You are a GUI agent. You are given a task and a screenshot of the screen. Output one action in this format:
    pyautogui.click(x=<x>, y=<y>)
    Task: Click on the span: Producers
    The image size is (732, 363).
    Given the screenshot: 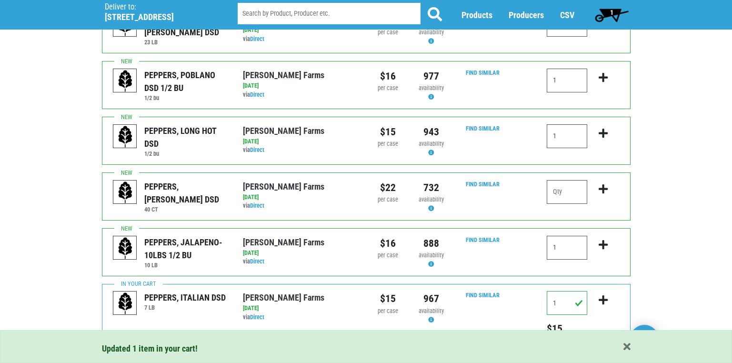 What is the action you would take?
    pyautogui.click(x=526, y=15)
    